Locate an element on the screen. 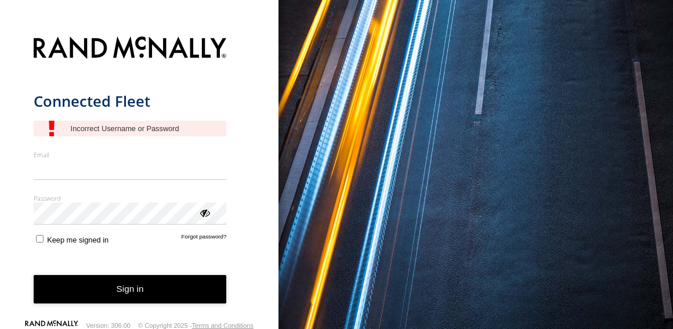 This screenshot has width=673, height=329. div: © Copyright 2025 - is located at coordinates (195, 325).